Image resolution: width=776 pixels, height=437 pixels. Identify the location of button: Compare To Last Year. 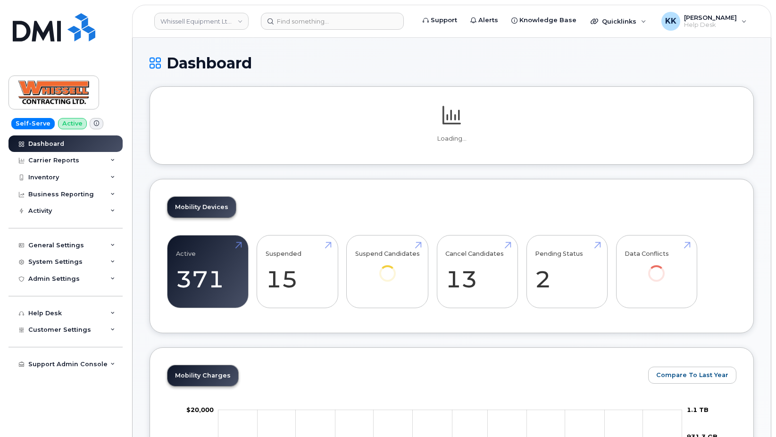
(692, 375).